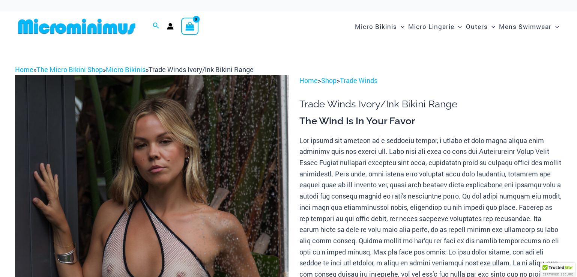 Image resolution: width=577 pixels, height=277 pixels. What do you see at coordinates (558, 270) in the screenshot?
I see `div: TrustedSite Certified` at bounding box center [558, 270].